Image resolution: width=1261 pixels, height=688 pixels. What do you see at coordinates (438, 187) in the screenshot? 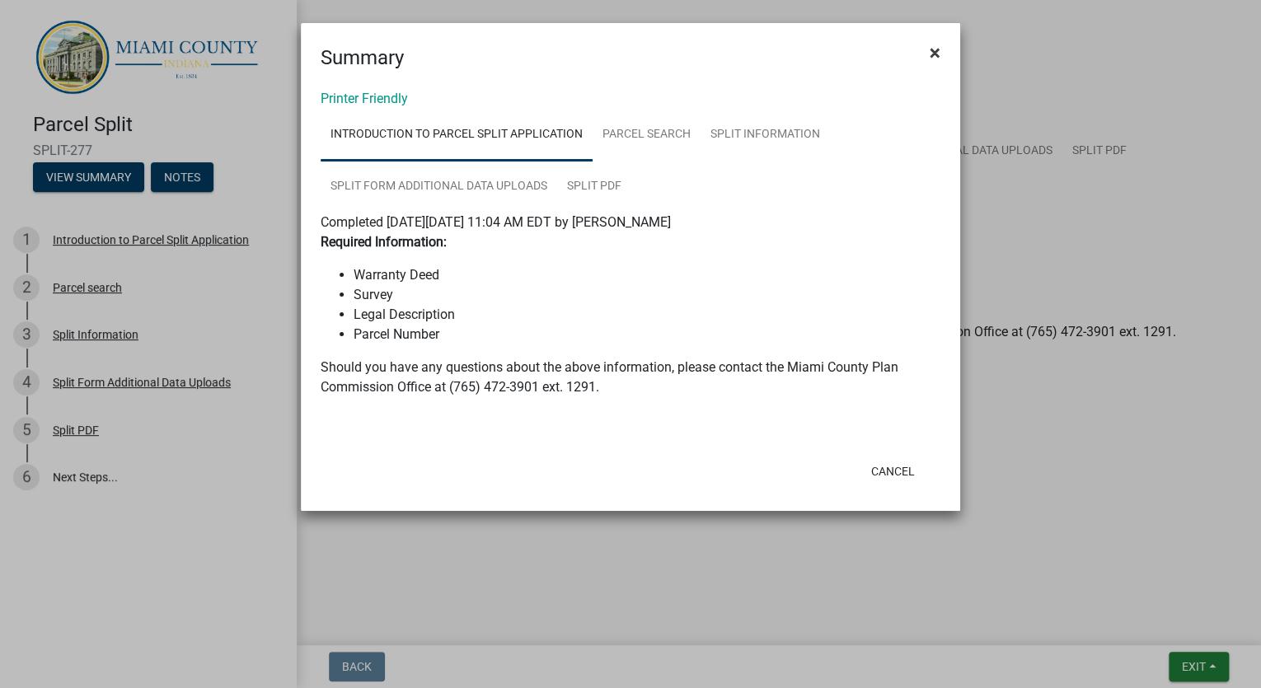
I see `a: Split Form Additional Data Uploads` at bounding box center [438, 187].